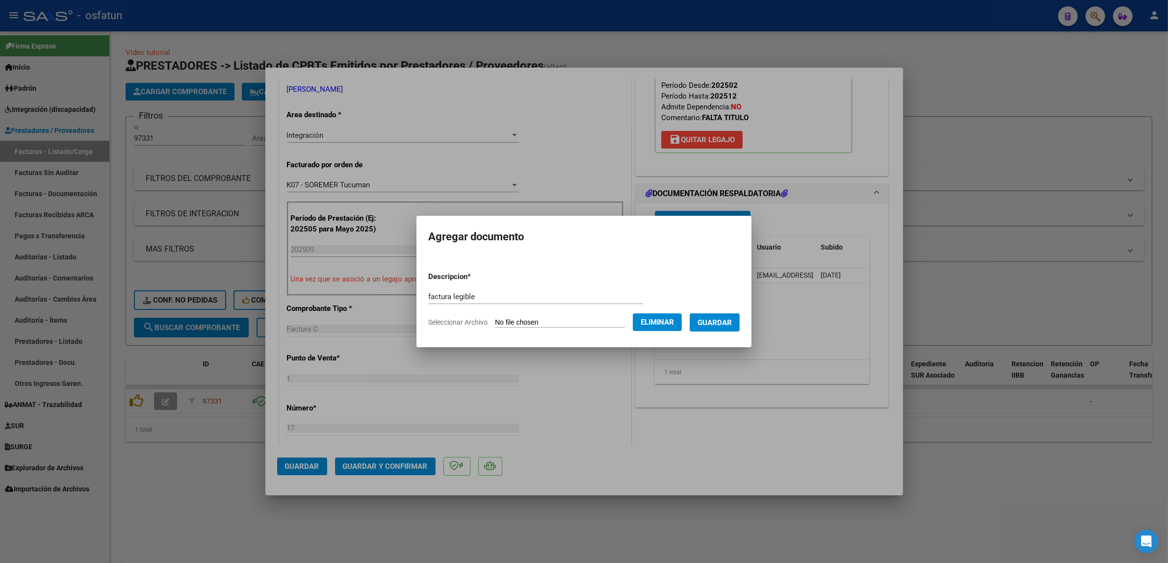 The width and height of the screenshot is (1168, 563). Describe the element at coordinates (475, 277) in the screenshot. I see `p: Descripcion` at that location.